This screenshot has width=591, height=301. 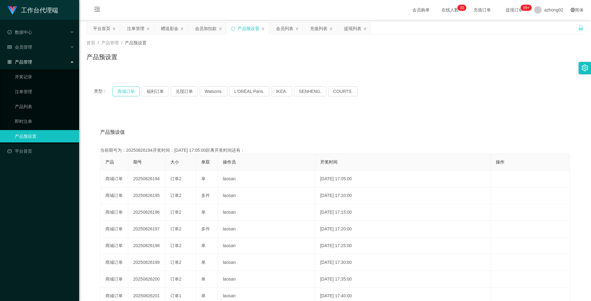 I want to click on h1: 产品预设置, so click(x=102, y=57).